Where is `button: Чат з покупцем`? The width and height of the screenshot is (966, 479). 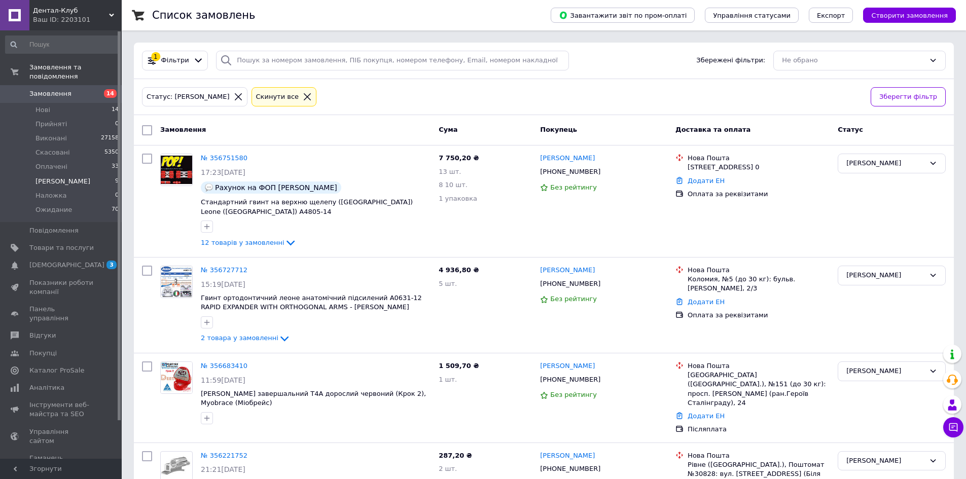 button: Чат з покупцем is located at coordinates (953, 427).